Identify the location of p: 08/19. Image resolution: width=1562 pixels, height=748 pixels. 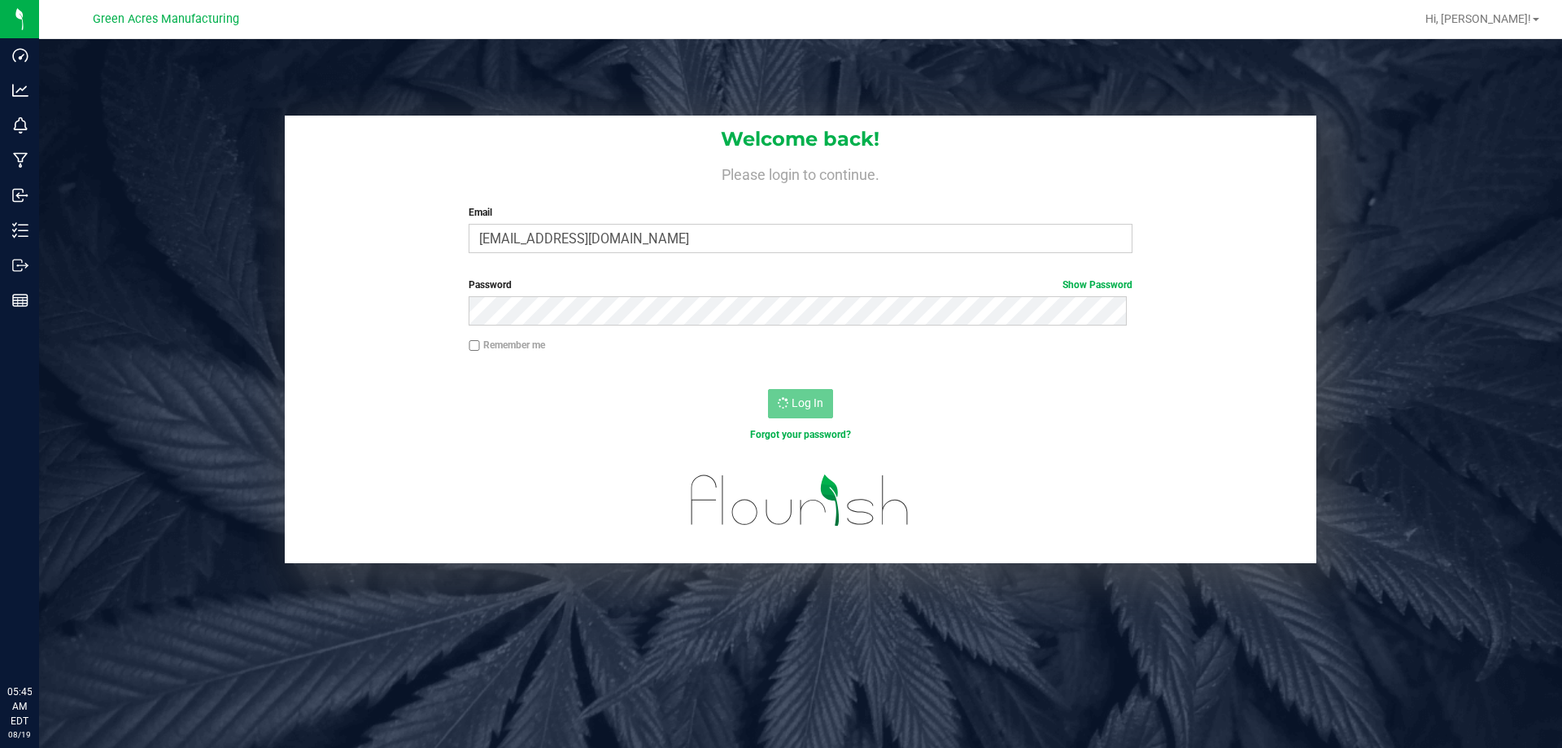
(20, 734).